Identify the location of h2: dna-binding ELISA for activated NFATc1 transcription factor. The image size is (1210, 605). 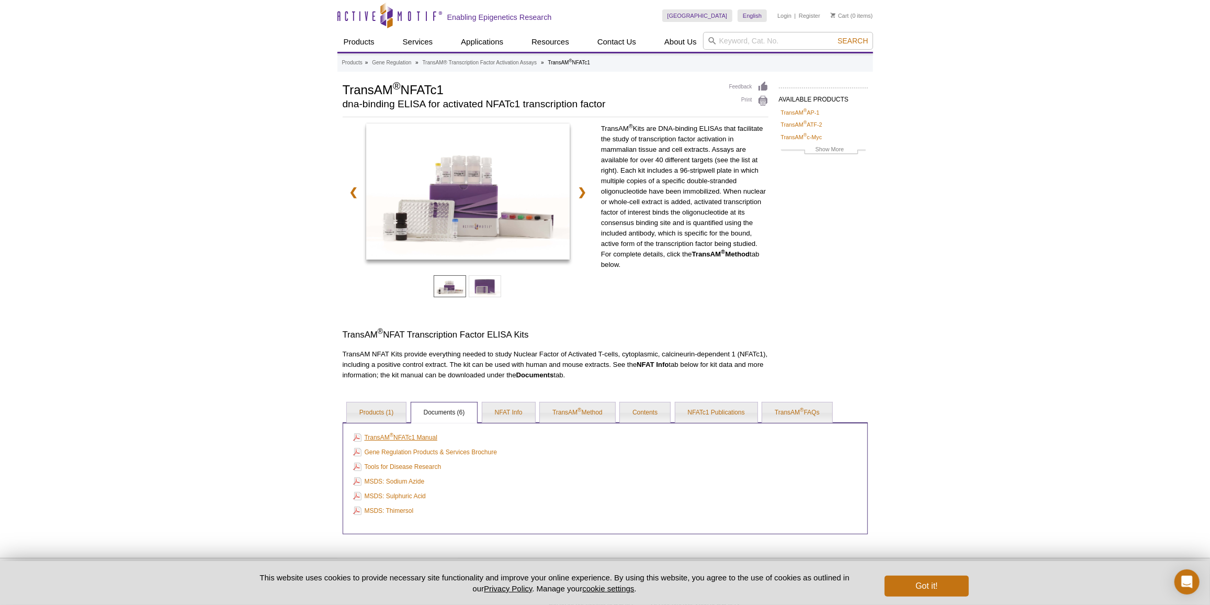
(531, 104).